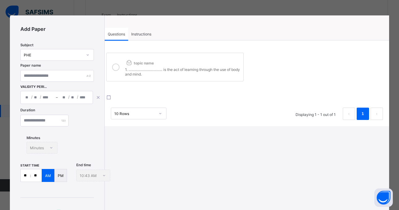 The width and height of the screenshot is (399, 210). What do you see at coordinates (182, 71) in the screenshot?
I see `div: 1. …………………………… is the act of learning through the use of body and mind.` at bounding box center [182, 71].